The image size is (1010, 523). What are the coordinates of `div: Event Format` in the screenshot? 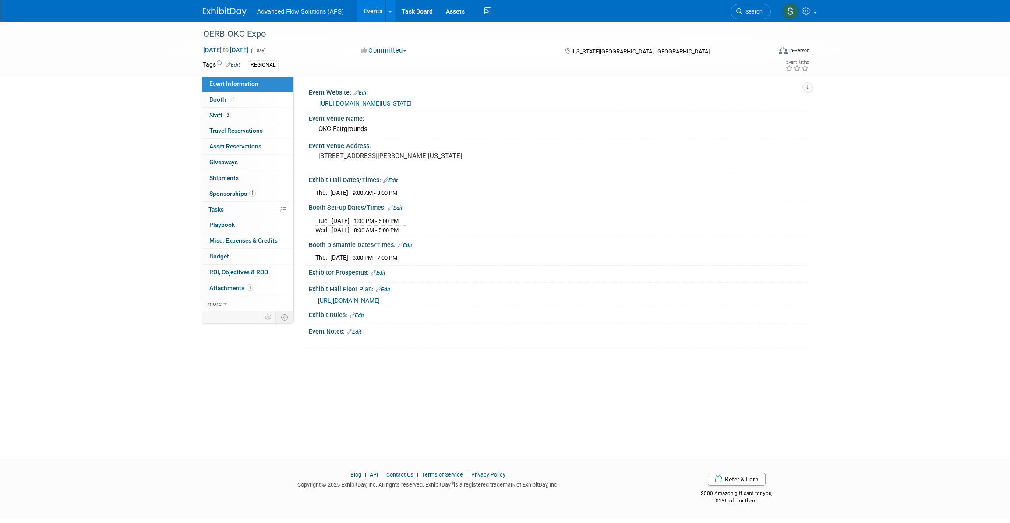 It's located at (764, 52).